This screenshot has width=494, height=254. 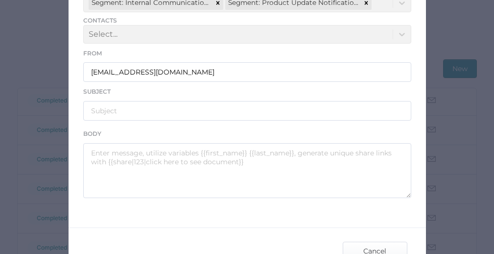 What do you see at coordinates (97, 91) in the screenshot?
I see `span: Subject` at bounding box center [97, 91].